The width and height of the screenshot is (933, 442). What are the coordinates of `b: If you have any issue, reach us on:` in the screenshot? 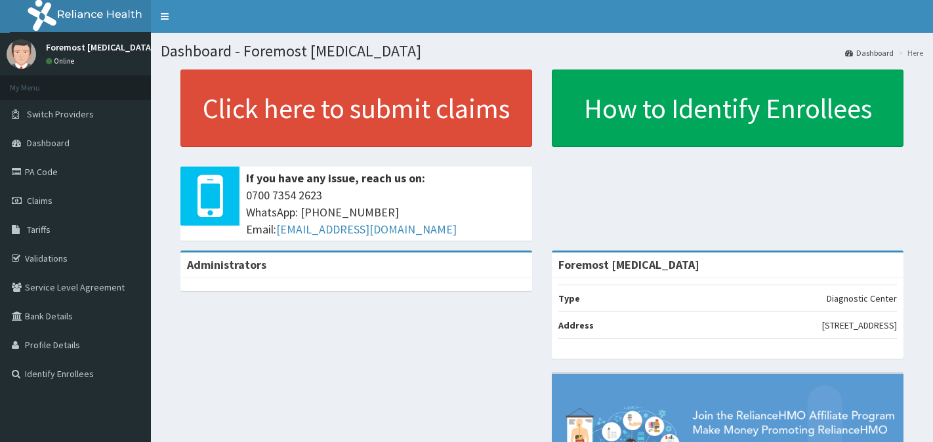 It's located at (335, 178).